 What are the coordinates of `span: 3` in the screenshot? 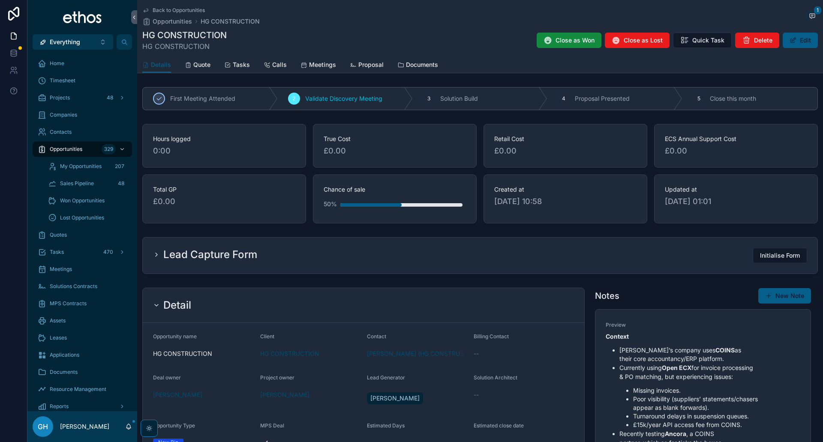 It's located at (429, 99).